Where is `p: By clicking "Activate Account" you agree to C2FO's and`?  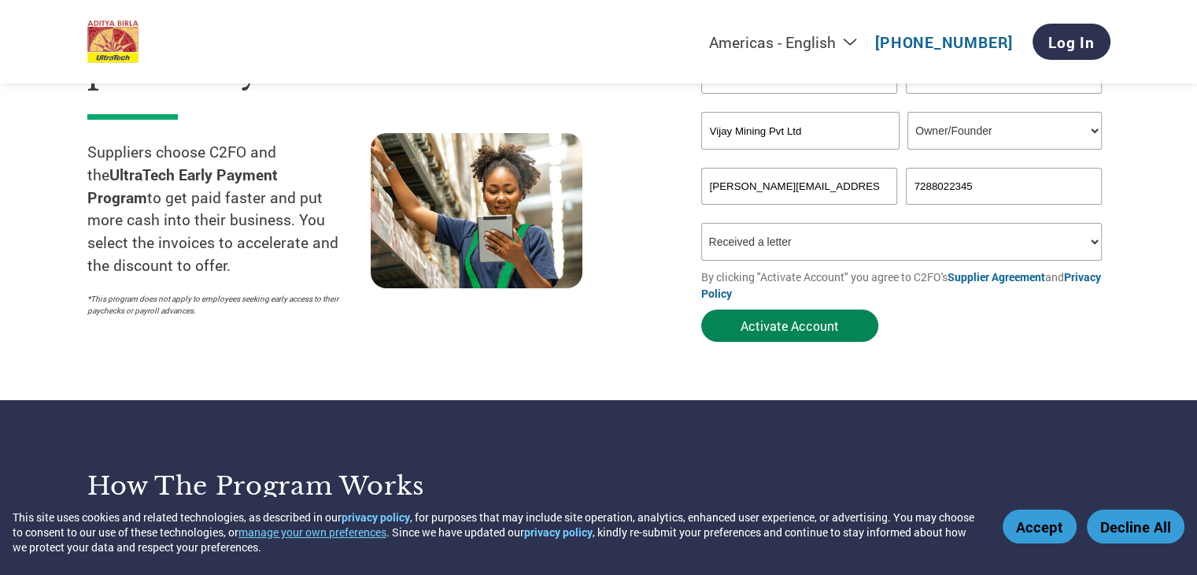
p: By clicking "Activate Account" you agree to C2FO's and is located at coordinates (906, 285).